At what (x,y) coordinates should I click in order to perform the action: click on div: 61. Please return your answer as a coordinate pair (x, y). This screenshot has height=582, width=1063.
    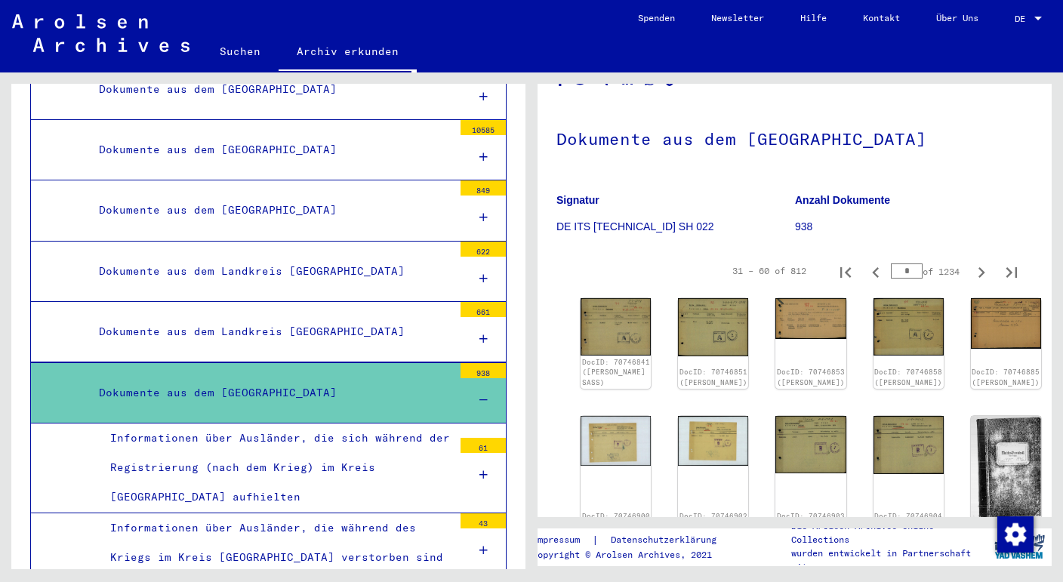
    Looking at the image, I should click on (483, 446).